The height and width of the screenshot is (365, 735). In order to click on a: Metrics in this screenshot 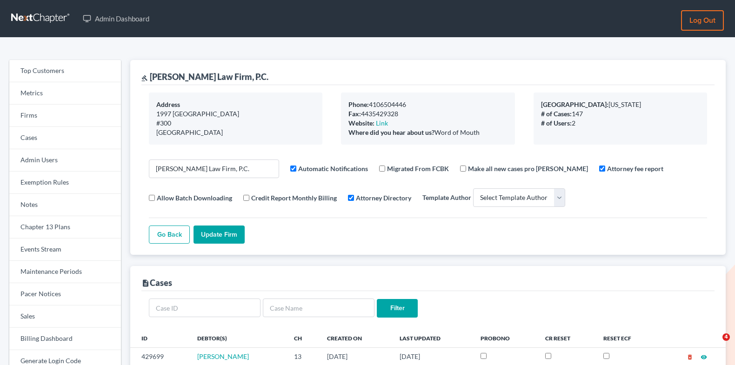, I will do `click(65, 93)`.